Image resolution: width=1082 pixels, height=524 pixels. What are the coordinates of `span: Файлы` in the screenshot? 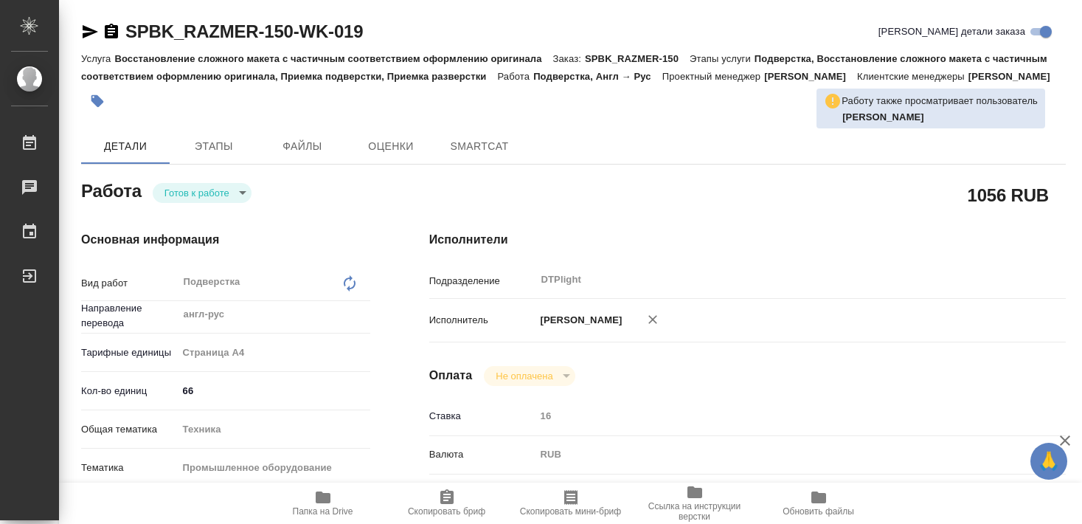 It's located at (302, 146).